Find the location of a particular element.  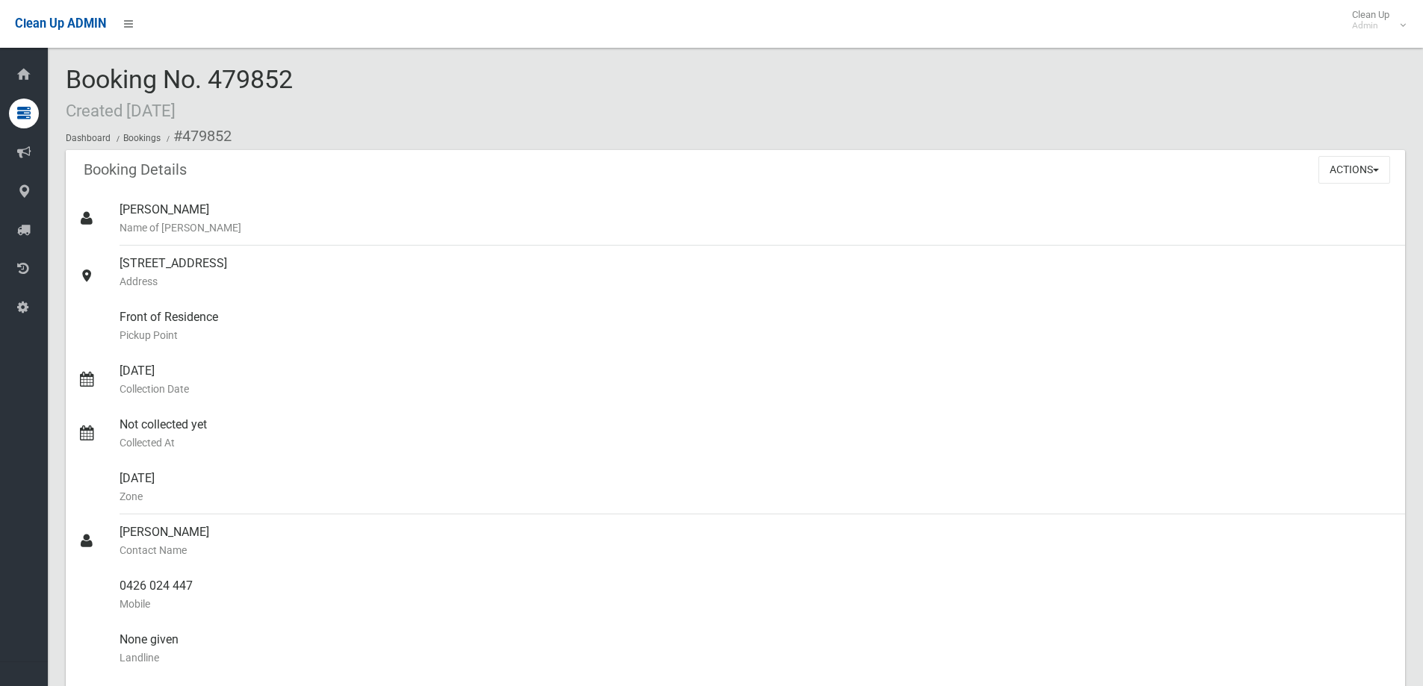

small: Collected At is located at coordinates (756, 443).